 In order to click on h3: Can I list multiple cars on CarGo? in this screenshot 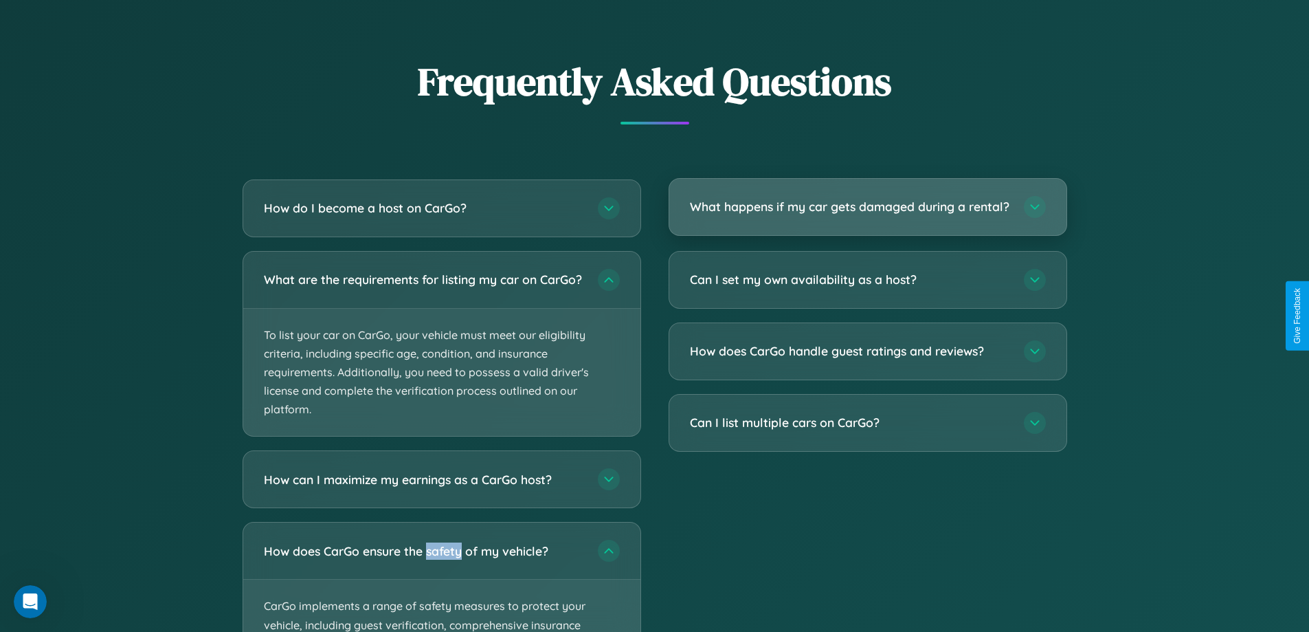, I will do `click(850, 422)`.